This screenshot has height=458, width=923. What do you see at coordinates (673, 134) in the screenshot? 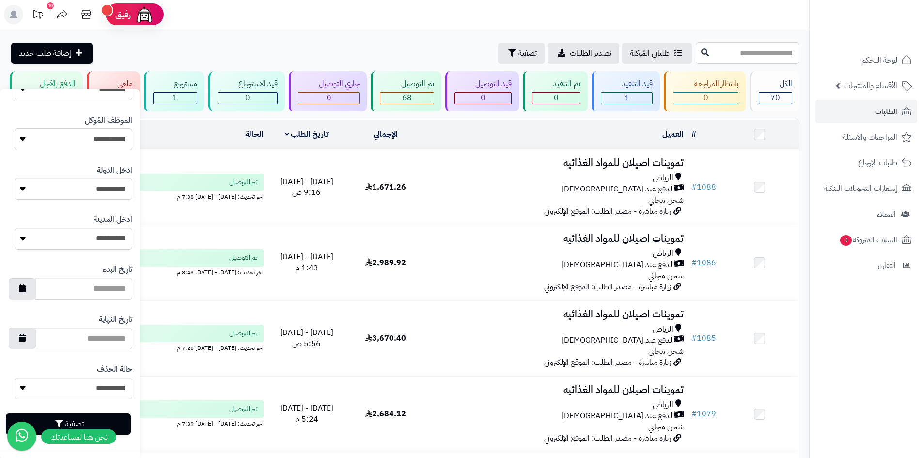
I see `a: العميل` at bounding box center [673, 134].